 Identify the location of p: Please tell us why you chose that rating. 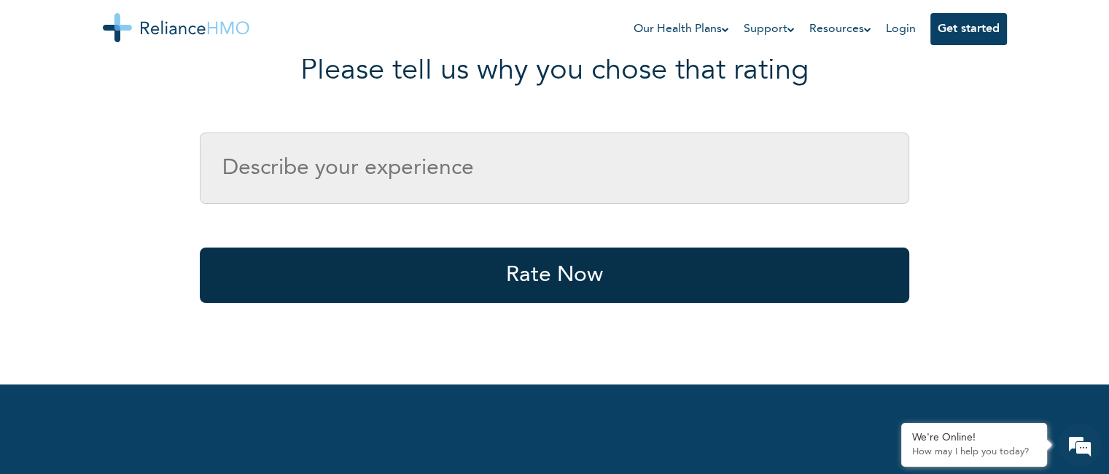
(554, 71).